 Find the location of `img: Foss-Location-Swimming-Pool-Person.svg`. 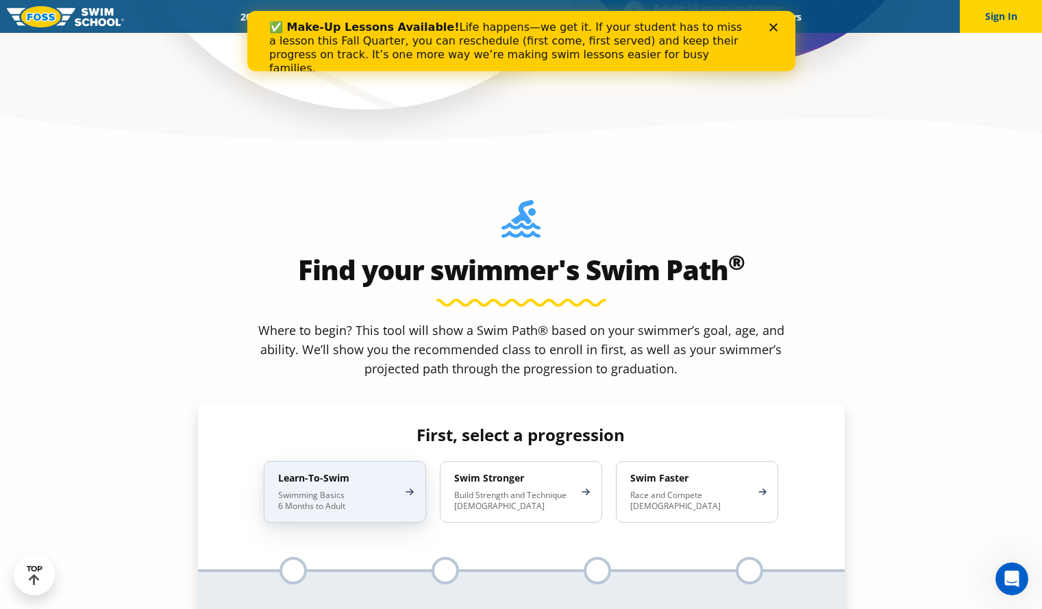

img: Foss-Location-Swimming-Pool-Person.svg is located at coordinates (521, 223).